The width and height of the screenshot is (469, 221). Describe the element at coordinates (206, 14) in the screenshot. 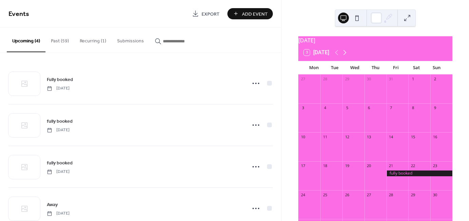

I see `a: Export` at that location.